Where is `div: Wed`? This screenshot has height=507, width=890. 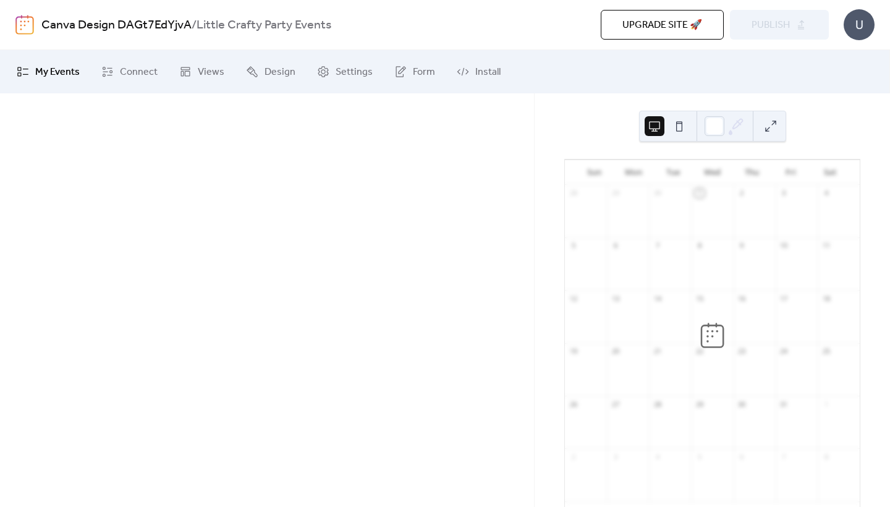 div: Wed is located at coordinates (713, 173).